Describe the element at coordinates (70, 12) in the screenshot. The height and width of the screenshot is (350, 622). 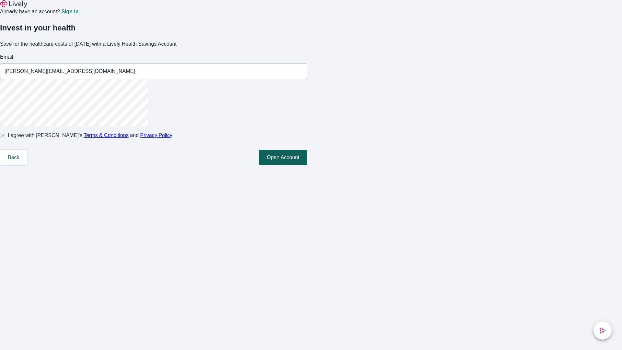
I see `a: Sign in` at that location.